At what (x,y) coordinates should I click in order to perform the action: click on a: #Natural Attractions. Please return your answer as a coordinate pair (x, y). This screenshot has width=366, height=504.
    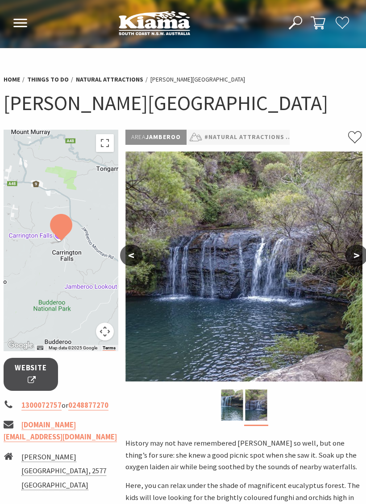
    Looking at the image, I should click on (244, 137).